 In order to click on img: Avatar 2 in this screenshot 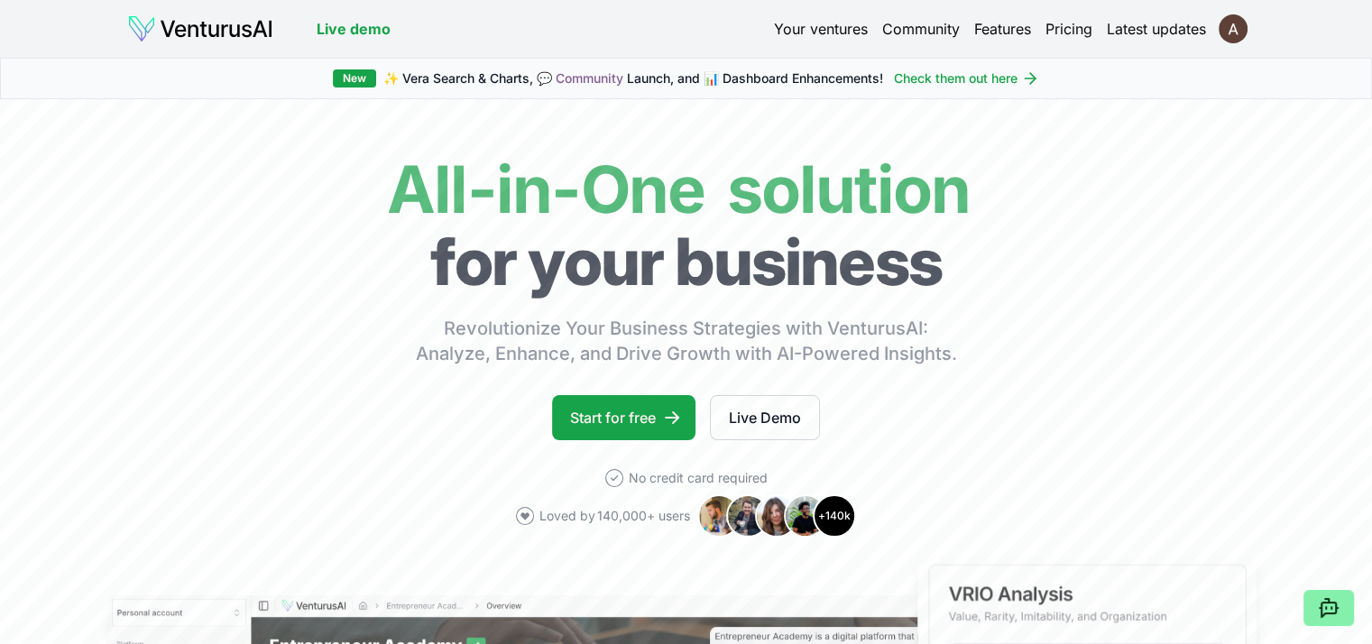, I will do `click(748, 516)`.